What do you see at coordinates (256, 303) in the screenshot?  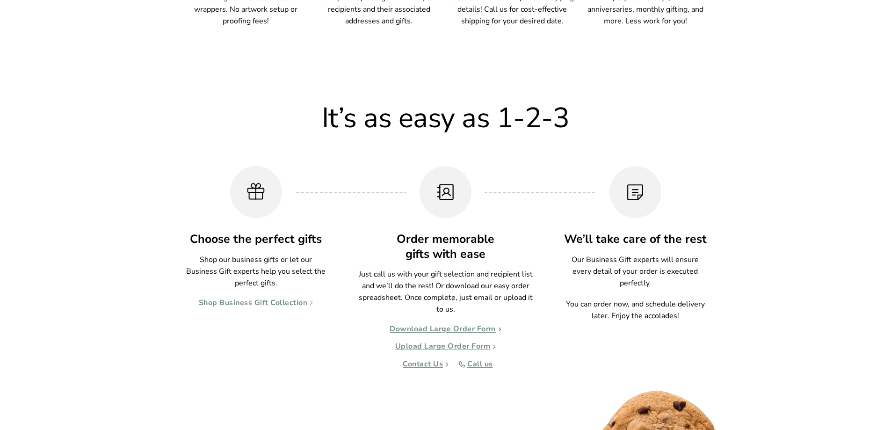 I see `a: Shop Business Gift Collection` at bounding box center [256, 303].